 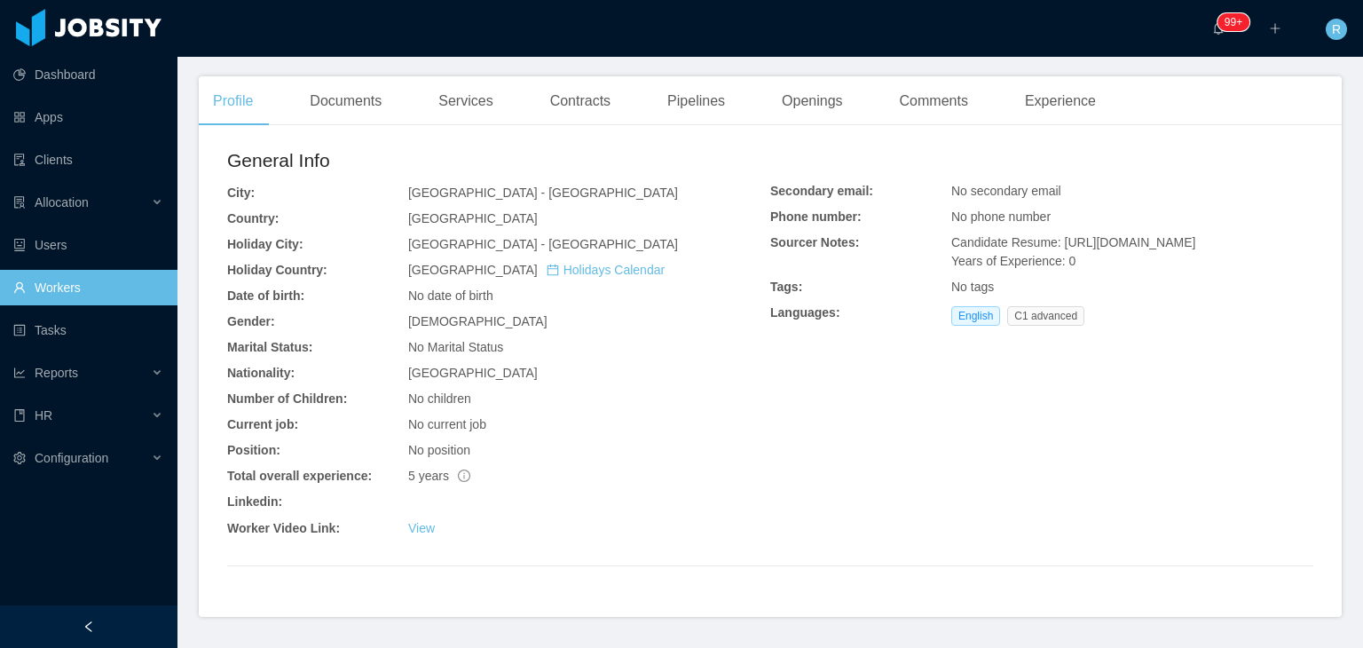 What do you see at coordinates (255, 502) in the screenshot?
I see `b: Linkedin:` at bounding box center [255, 502].